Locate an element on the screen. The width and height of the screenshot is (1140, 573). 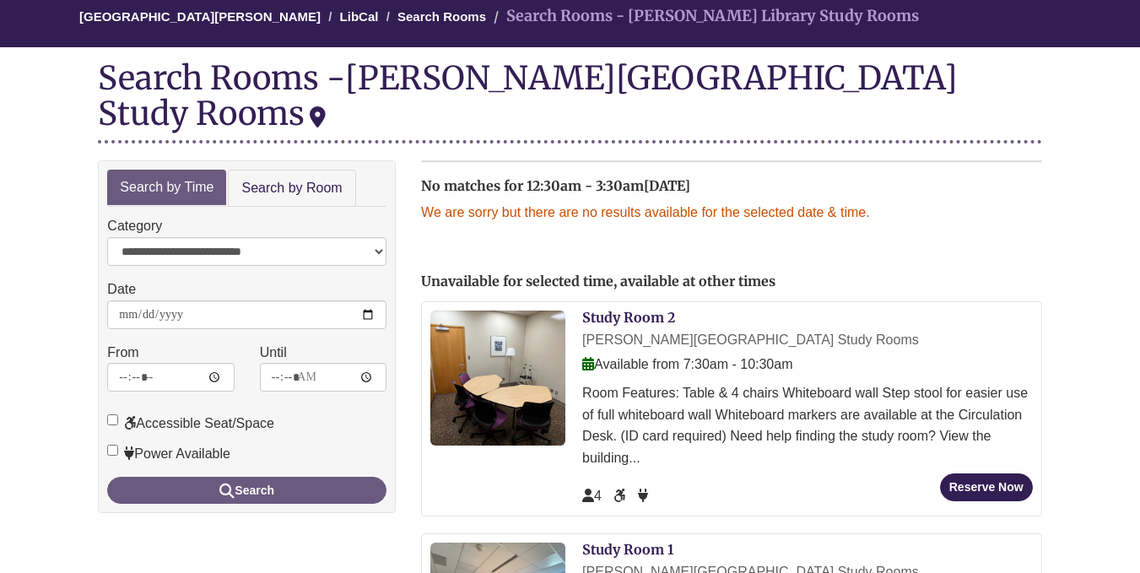
p: We are sorry but there are no results available for the selected date & time. is located at coordinates (732, 213).